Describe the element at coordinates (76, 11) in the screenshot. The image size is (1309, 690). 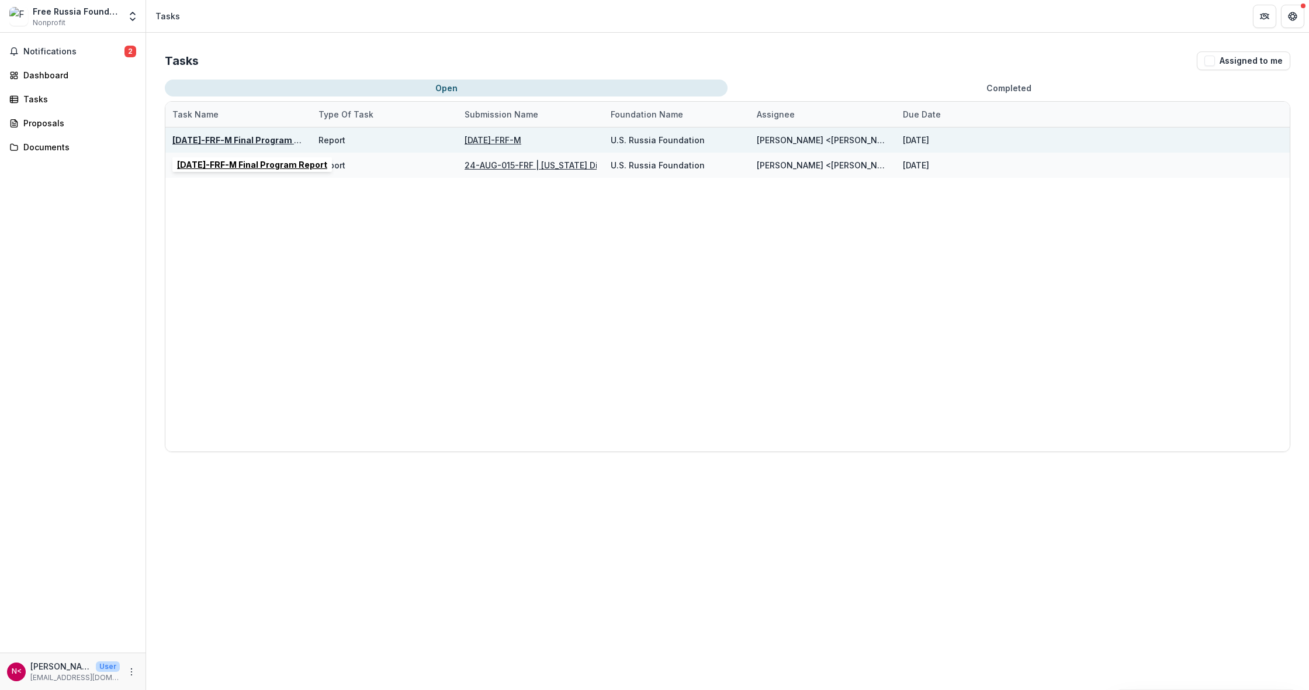
I see `div: Free Russia Foundation` at that location.